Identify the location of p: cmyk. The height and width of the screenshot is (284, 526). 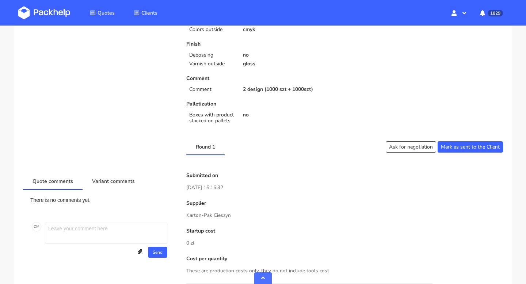
(291, 30).